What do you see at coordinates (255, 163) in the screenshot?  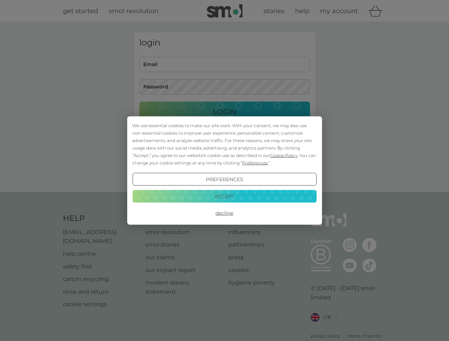 I see `span: Preferences` at bounding box center [255, 163].